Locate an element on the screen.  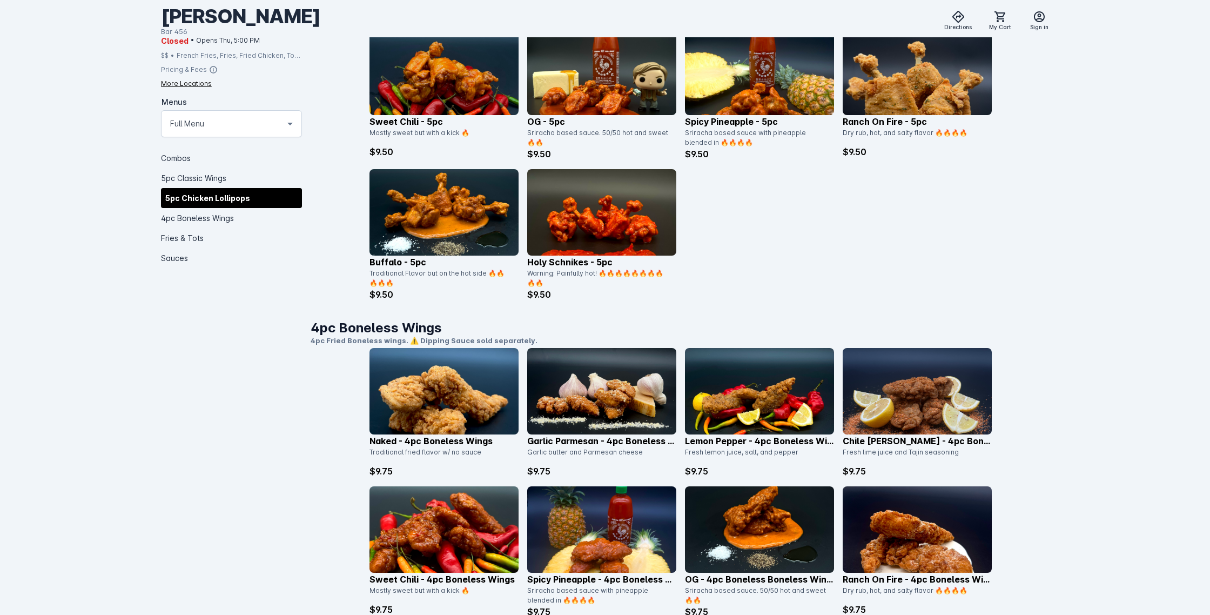
p: Garlic Parmesan - 4pc Boneless Wings is located at coordinates (602, 441).